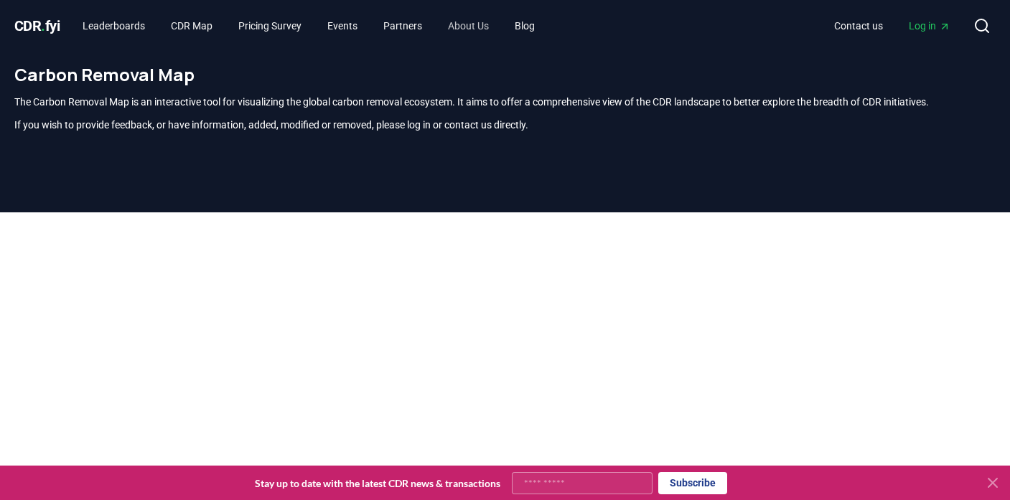  Describe the element at coordinates (930, 26) in the screenshot. I see `a: Log in` at that location.